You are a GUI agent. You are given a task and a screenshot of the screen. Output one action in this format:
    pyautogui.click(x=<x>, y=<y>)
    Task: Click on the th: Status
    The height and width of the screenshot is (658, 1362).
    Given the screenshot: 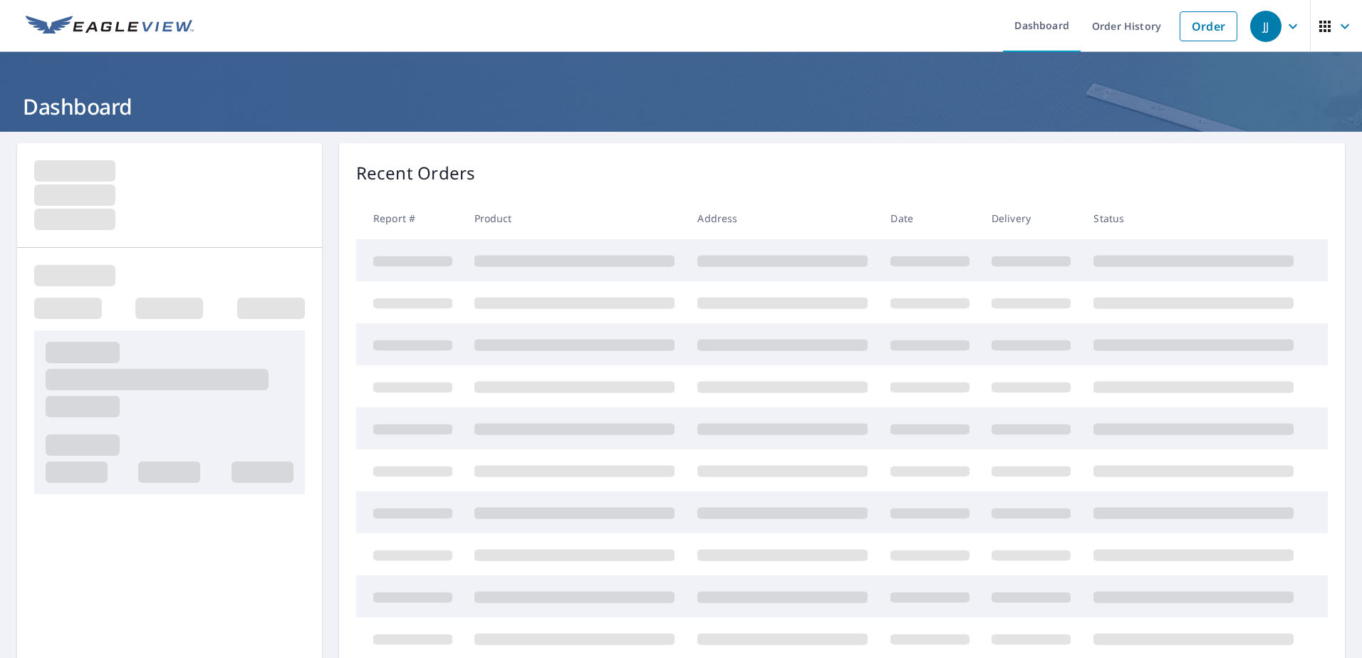 What is the action you would take?
    pyautogui.click(x=1193, y=218)
    